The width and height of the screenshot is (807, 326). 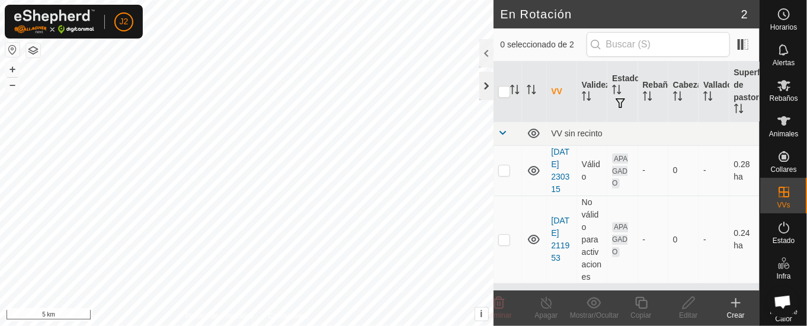 I want to click on th: VV, so click(x=562, y=92).